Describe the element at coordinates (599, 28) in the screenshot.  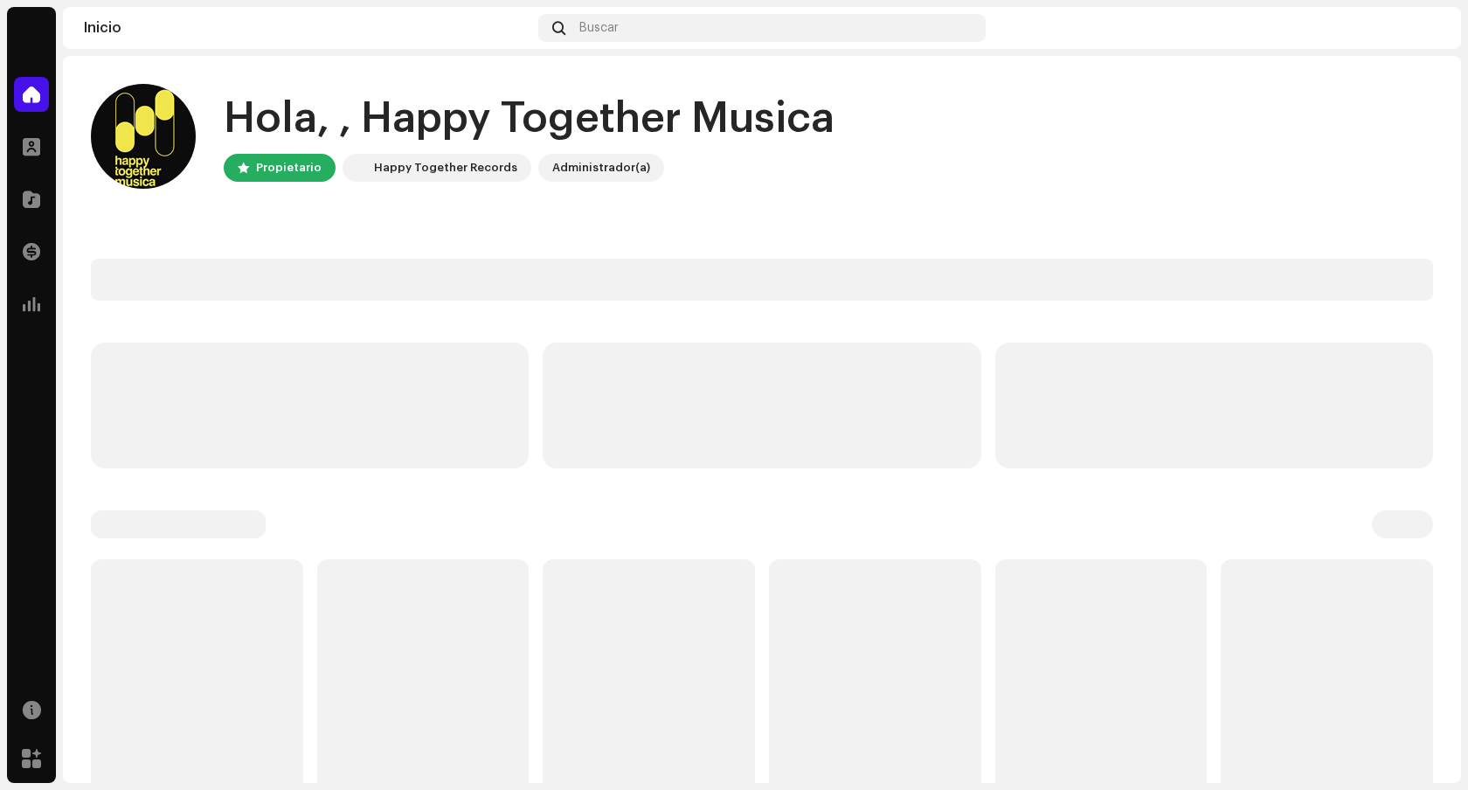
I see `span: Buscar` at that location.